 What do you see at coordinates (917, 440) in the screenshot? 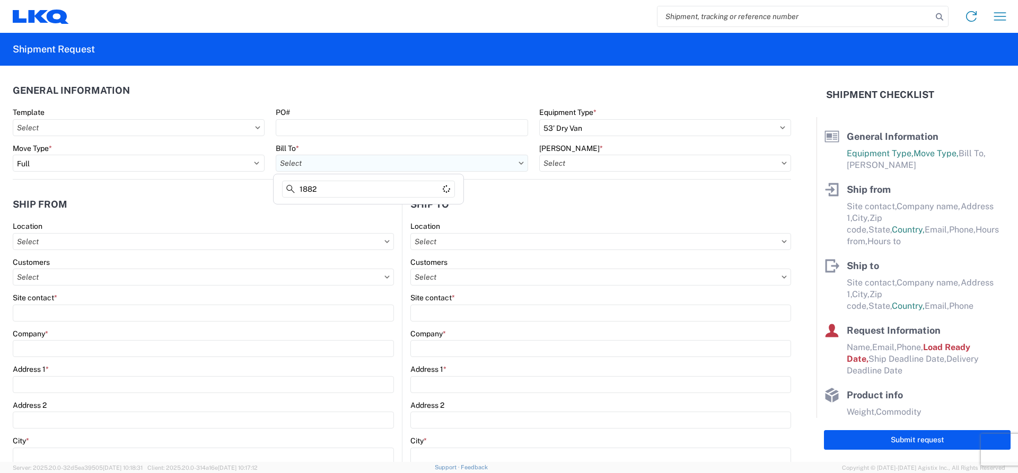
I see `button: Submit request` at bounding box center [917, 440].